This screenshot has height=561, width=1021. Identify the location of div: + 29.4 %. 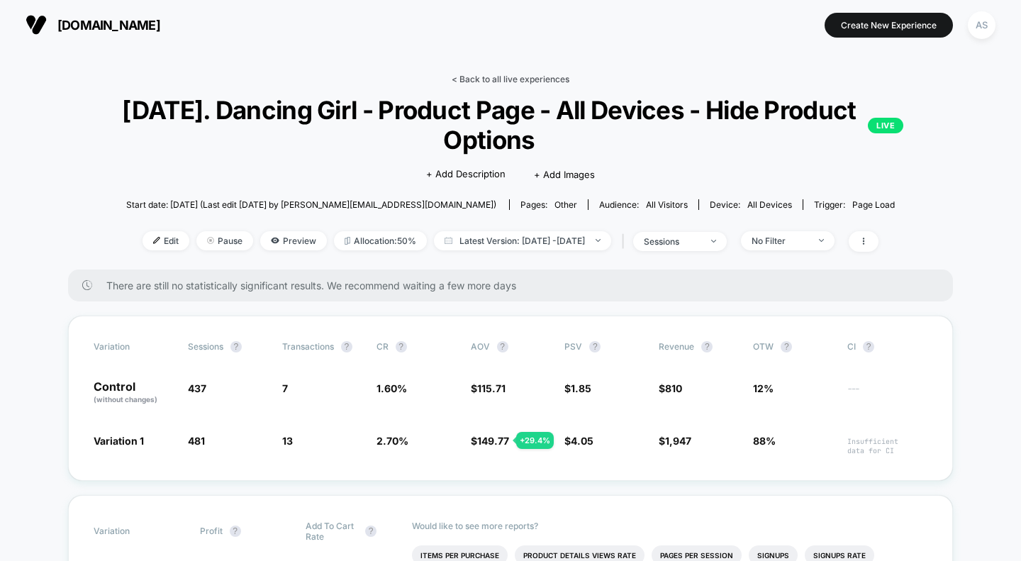
(535, 440).